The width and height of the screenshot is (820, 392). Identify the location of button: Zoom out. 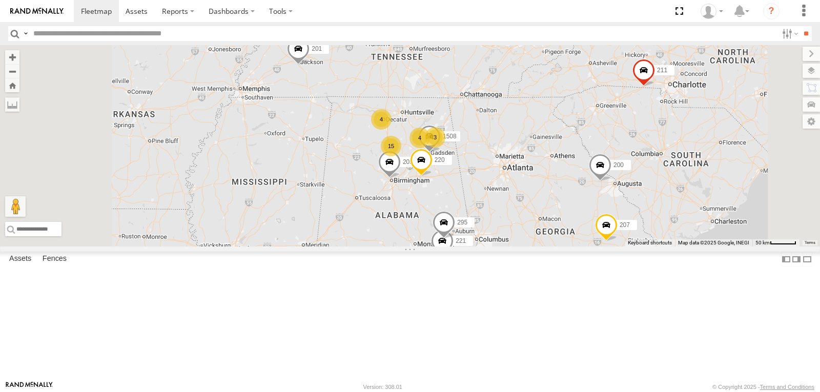
(12, 71).